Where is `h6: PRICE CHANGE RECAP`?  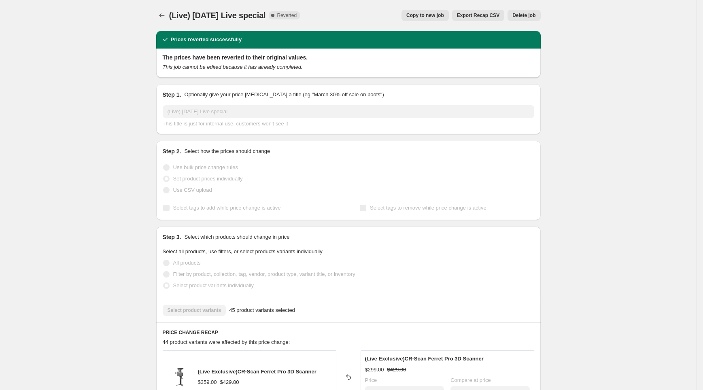
h6: PRICE CHANGE RECAP is located at coordinates (349, 333).